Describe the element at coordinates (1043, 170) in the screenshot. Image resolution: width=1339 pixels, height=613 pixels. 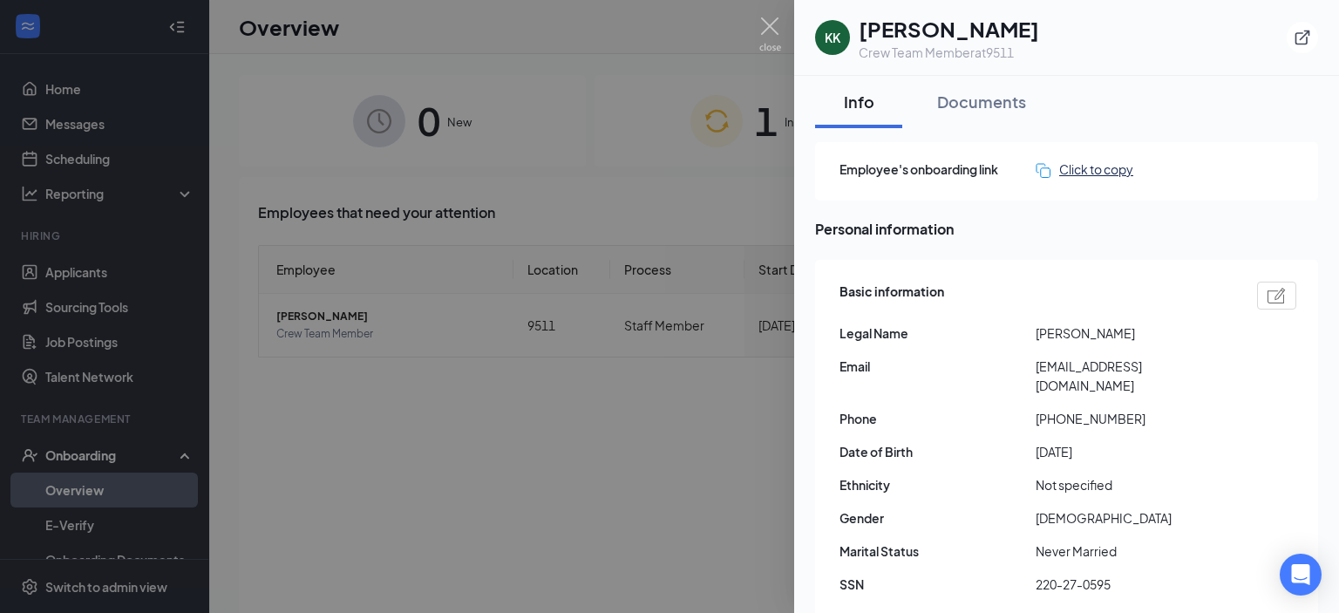
I see `img: click-to-copy.71757273a98fde459dfc.svg` at that location.